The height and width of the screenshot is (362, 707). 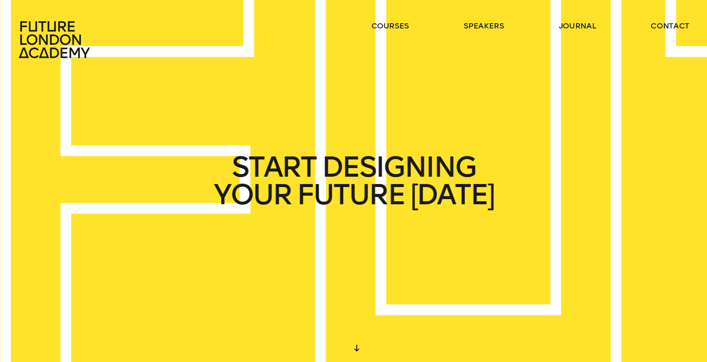 What do you see at coordinates (350, 195) in the screenshot?
I see `span: FUTURE` at bounding box center [350, 195].